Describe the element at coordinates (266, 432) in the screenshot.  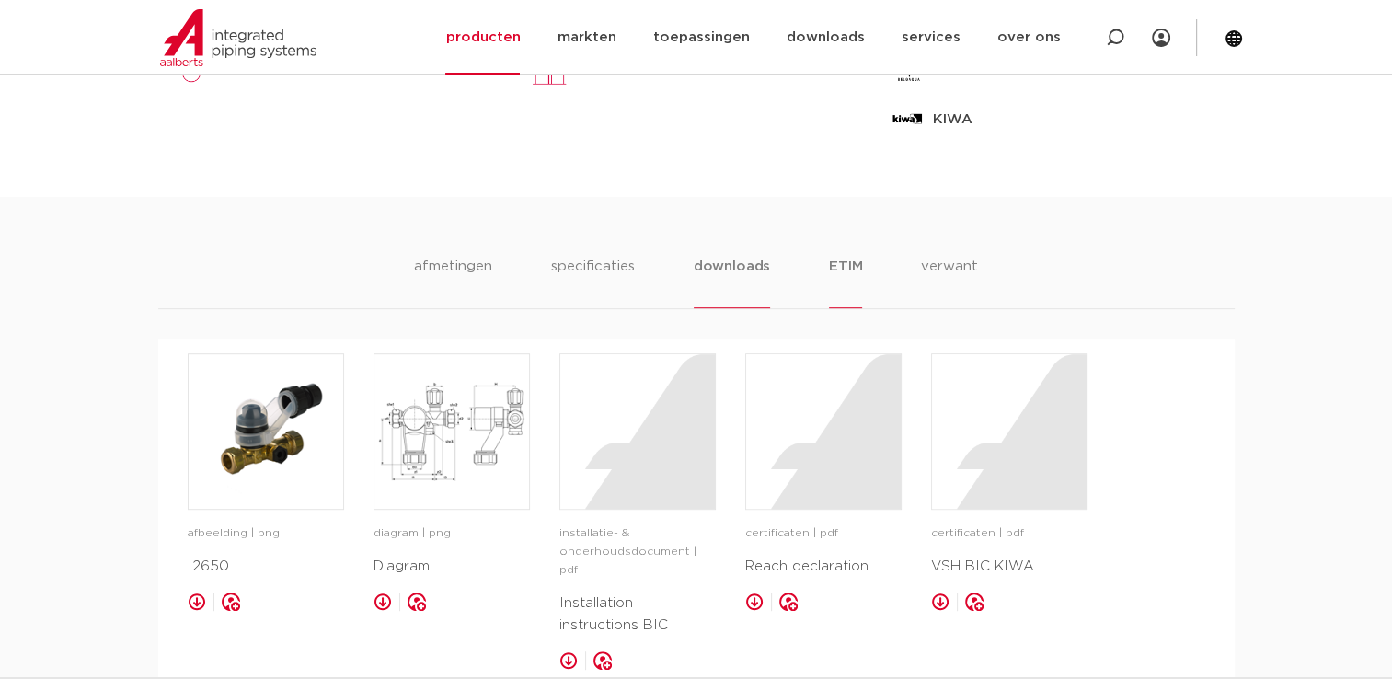
I see `img: image for I2650` at that location.